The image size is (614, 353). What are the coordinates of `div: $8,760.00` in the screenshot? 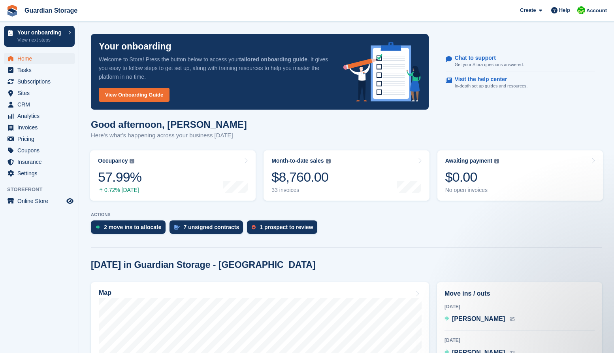 It's located at (301, 177).